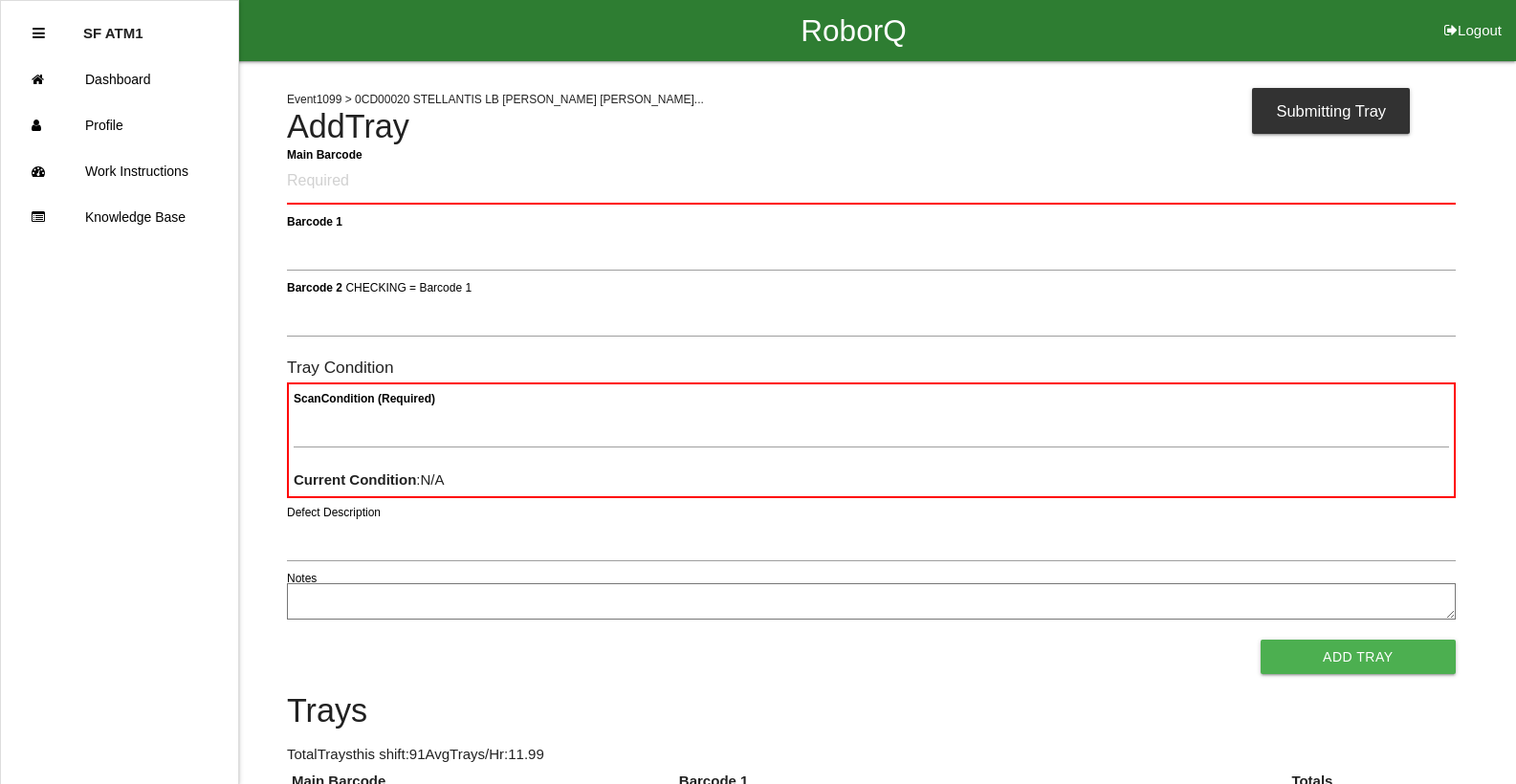 The image size is (1516, 784). What do you see at coordinates (369, 480) in the screenshot?
I see `span: : N/A` at bounding box center [369, 480].